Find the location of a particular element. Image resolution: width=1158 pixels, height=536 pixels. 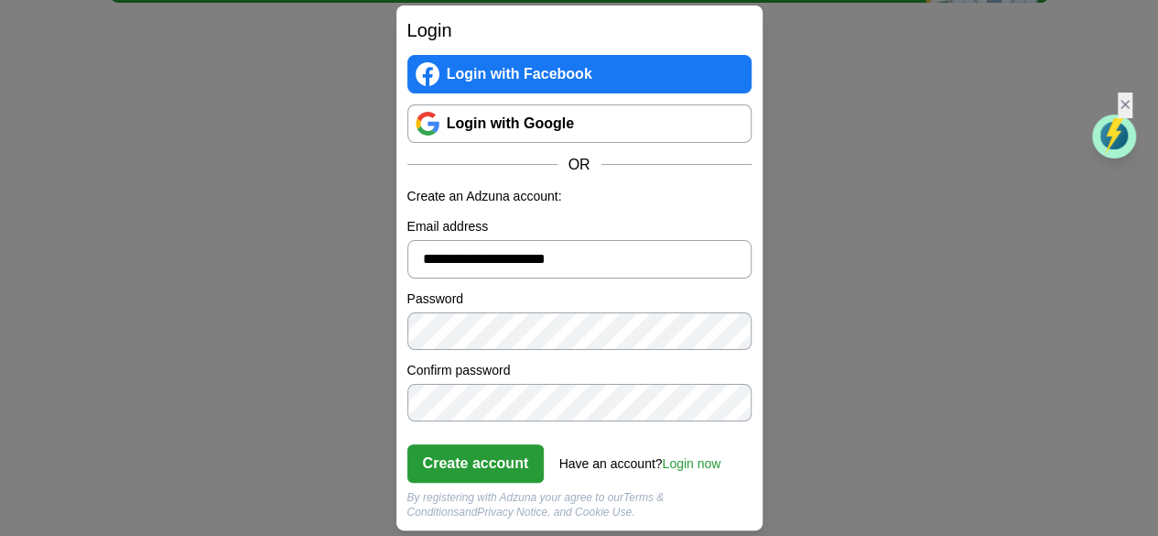

div: Have an account? is located at coordinates (640, 458).